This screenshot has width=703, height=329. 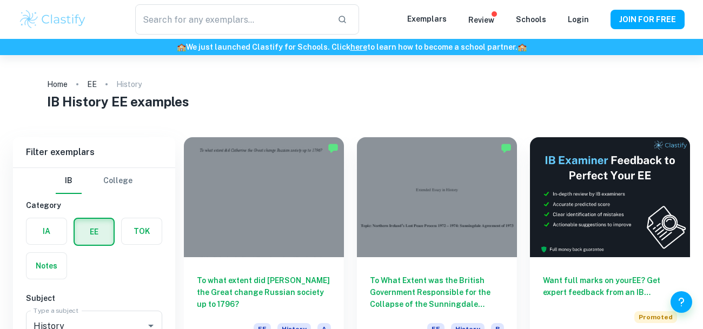 What do you see at coordinates (94, 181) in the screenshot?
I see `div: Filter type choice` at bounding box center [94, 181].